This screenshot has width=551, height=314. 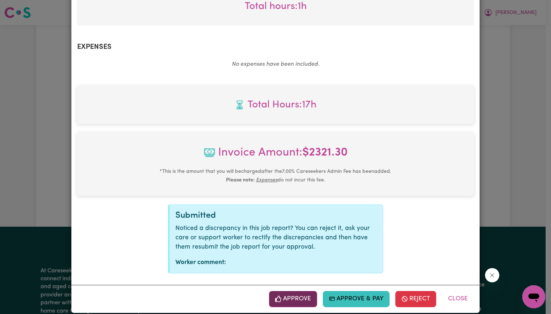 What do you see at coordinates (276, 238) in the screenshot?
I see `p: Noticed a discrepancy in this job report? You can reject it, ask your care or support worker to r...` at bounding box center [276, 238].